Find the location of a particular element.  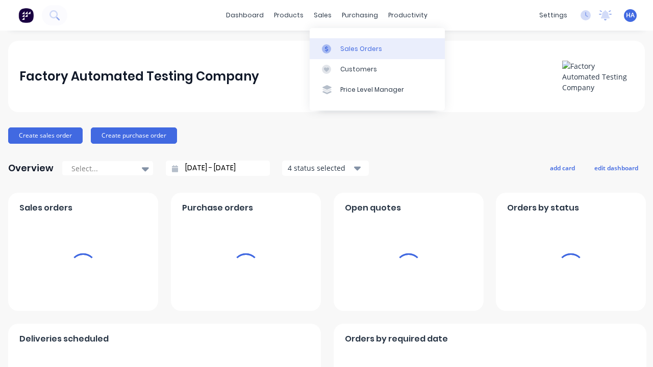

button: Create purchase order is located at coordinates (134, 136).